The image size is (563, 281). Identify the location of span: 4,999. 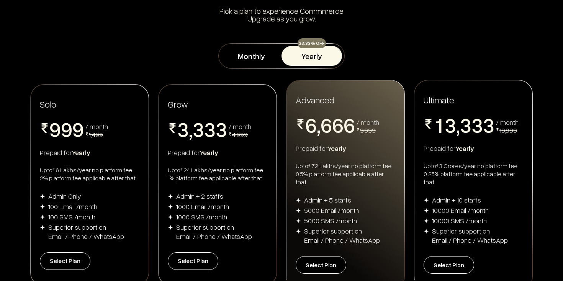
(240, 134).